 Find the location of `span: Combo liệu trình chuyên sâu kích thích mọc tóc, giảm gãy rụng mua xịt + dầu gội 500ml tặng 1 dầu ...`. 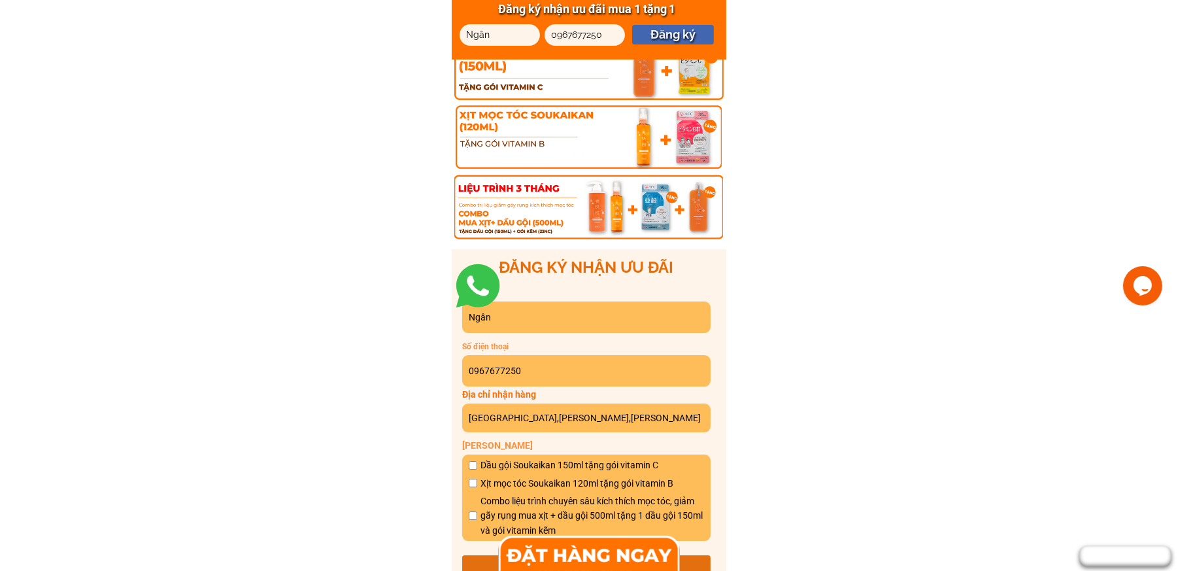

span: Combo liệu trình chuyên sâu kích thích mọc tóc, giảm gãy rụng mua xịt + dầu gội 500ml tặng 1 dầu ... is located at coordinates (592, 515).